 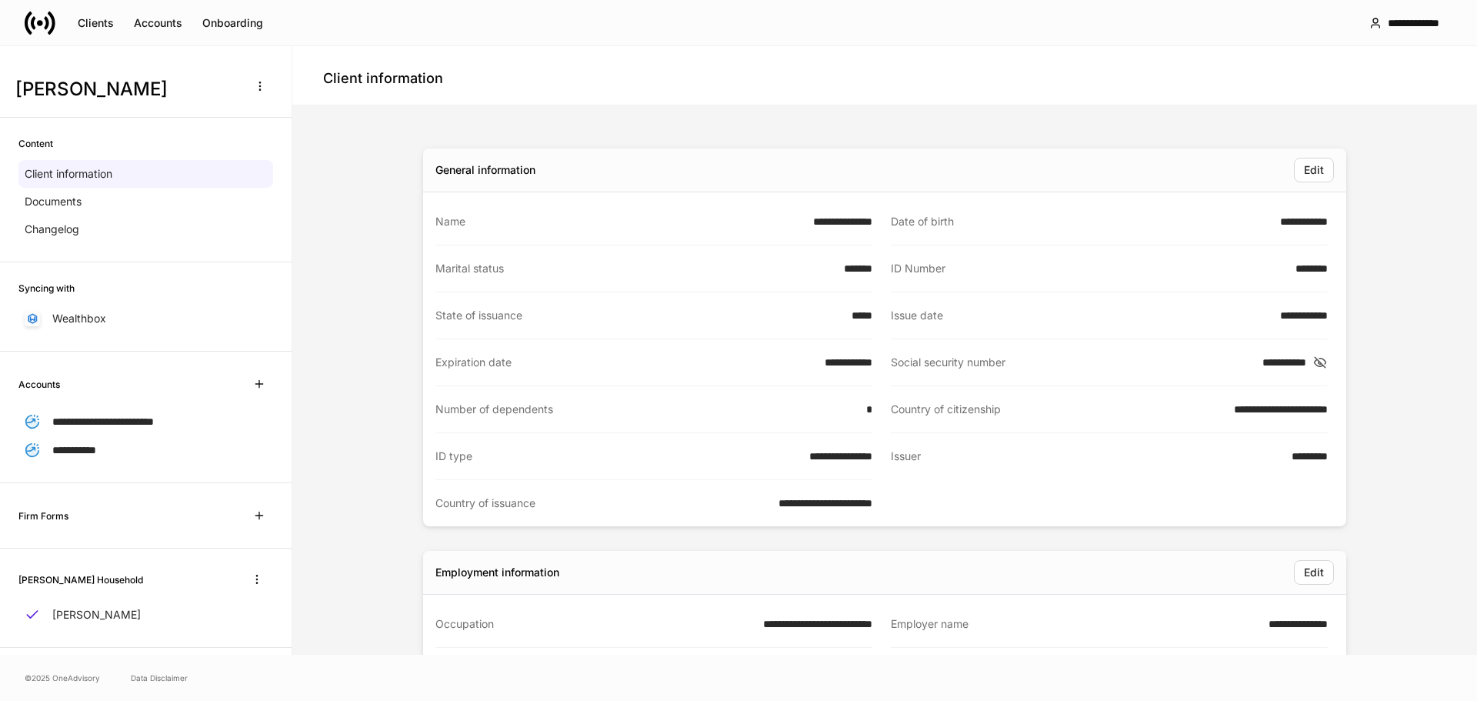 What do you see at coordinates (158, 23) in the screenshot?
I see `button: Accounts` at bounding box center [158, 23].